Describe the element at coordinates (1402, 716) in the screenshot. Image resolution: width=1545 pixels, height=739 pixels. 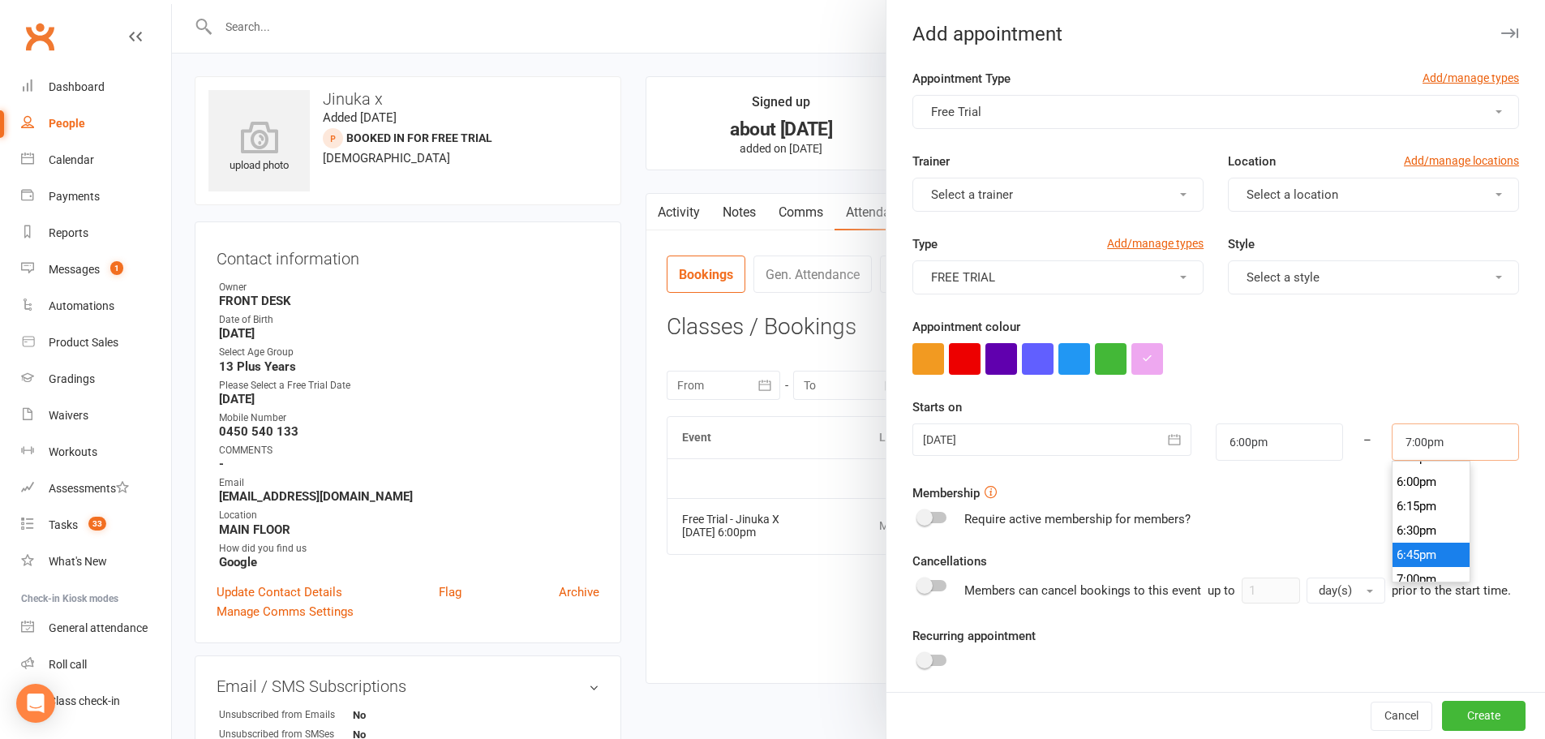
I see `button: Cancel` at that location.